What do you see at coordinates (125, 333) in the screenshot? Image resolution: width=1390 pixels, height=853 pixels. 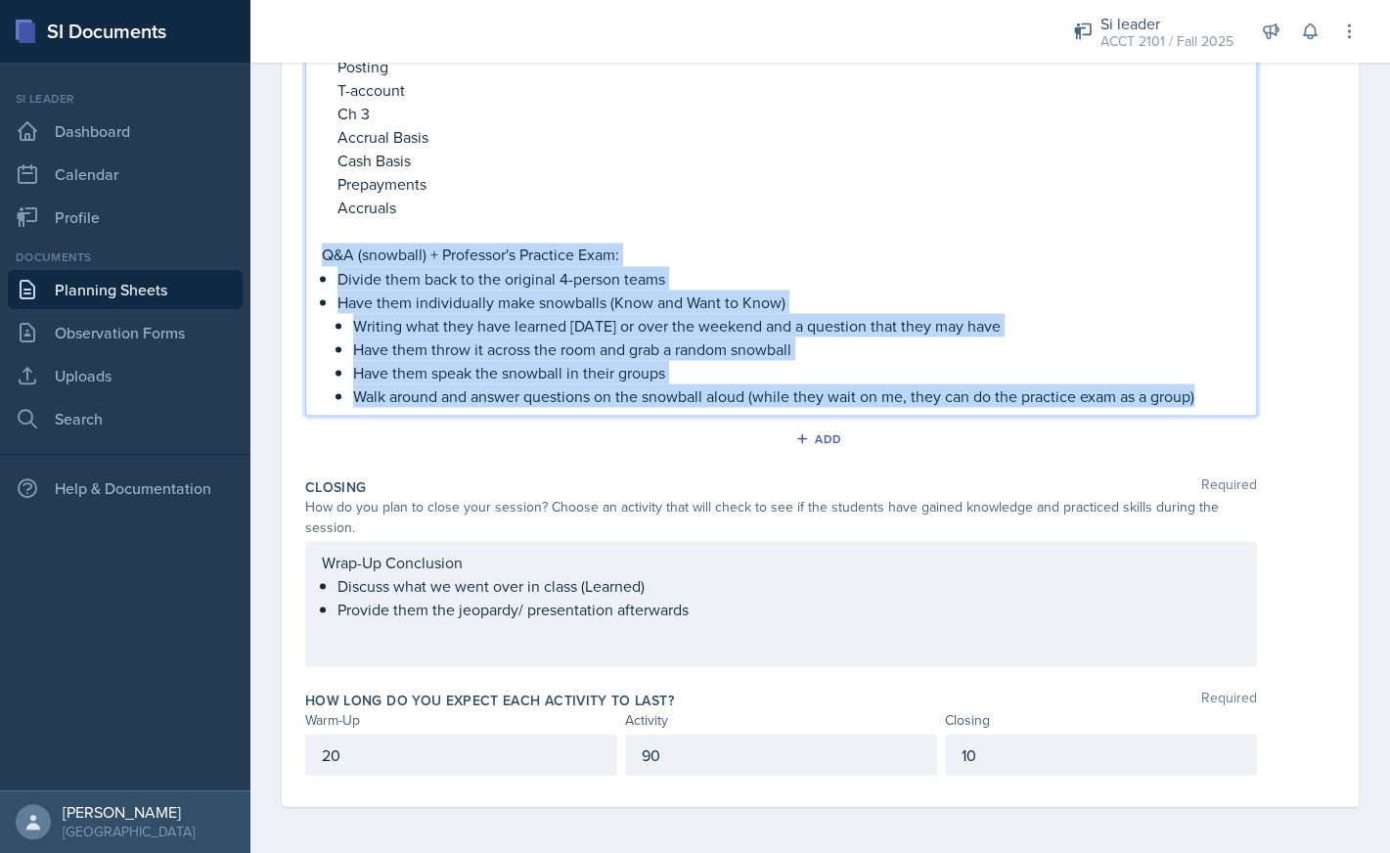 I see `a: Observation Forms` at bounding box center [125, 333].